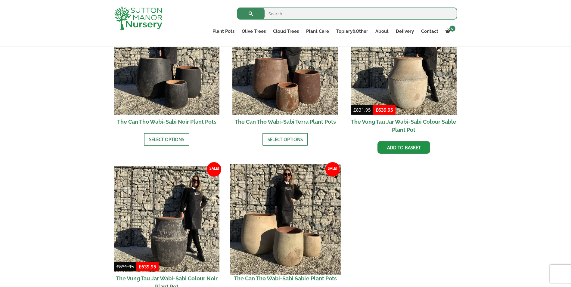 The width and height of the screenshot is (571, 287). I want to click on a: Contact, so click(430, 31).